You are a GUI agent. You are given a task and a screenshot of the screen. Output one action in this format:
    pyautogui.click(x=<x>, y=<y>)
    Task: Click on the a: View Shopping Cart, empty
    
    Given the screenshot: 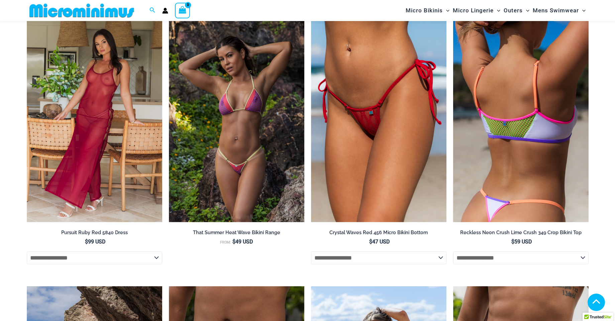 What is the action you would take?
    pyautogui.click(x=183, y=10)
    